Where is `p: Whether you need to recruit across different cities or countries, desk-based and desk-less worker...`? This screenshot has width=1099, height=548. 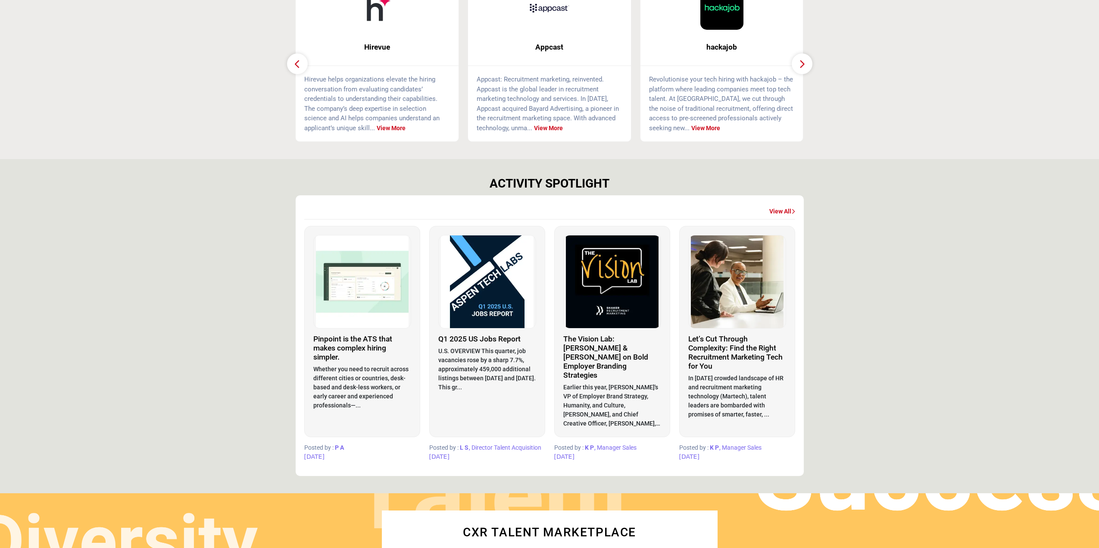 p: Whether you need to recruit across different cities or countries, desk-based and desk-less worker... is located at coordinates (362, 387).